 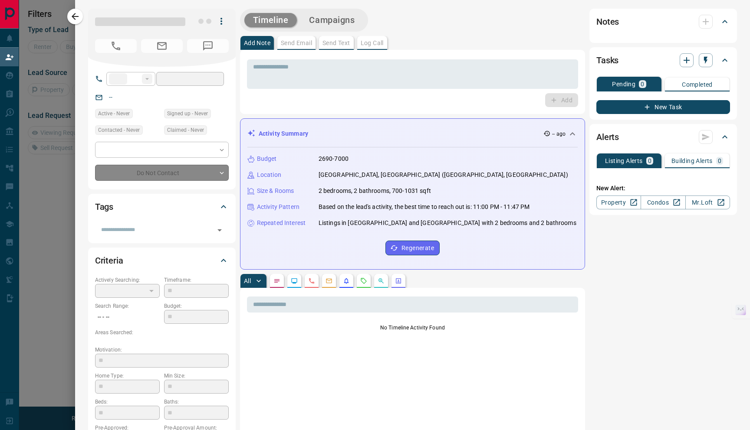 What do you see at coordinates (374, 191) in the screenshot?
I see `p: 2 bedrooms, 2 bathrooms, 700-1031 sqft` at bounding box center [374, 191].